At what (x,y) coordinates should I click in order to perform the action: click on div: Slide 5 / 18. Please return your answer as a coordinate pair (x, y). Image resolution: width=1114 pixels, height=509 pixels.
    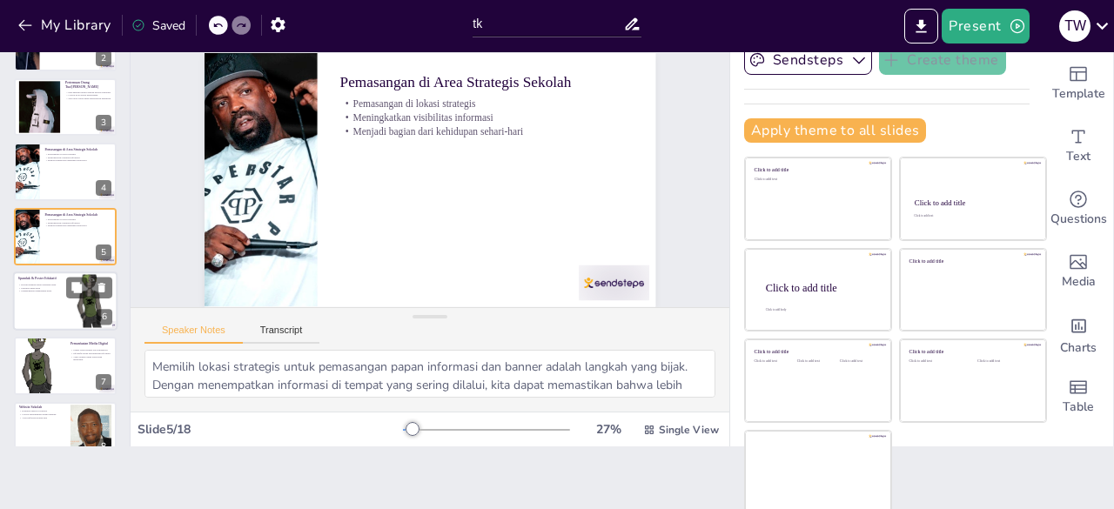
    Looking at the image, I should click on (270, 429).